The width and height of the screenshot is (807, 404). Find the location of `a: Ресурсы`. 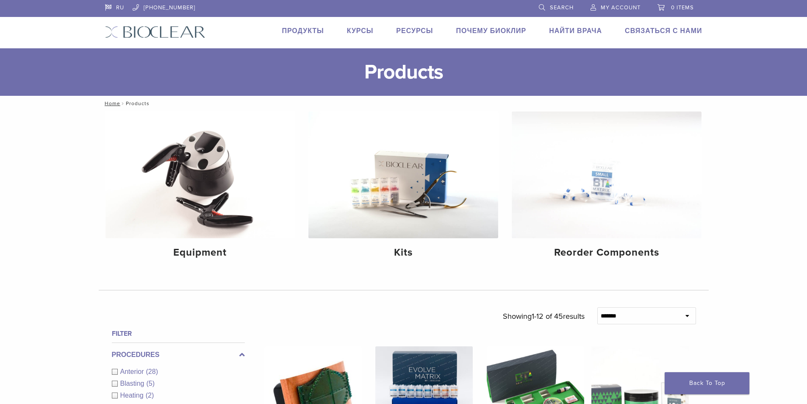

a: Ресурсы is located at coordinates (414, 31).